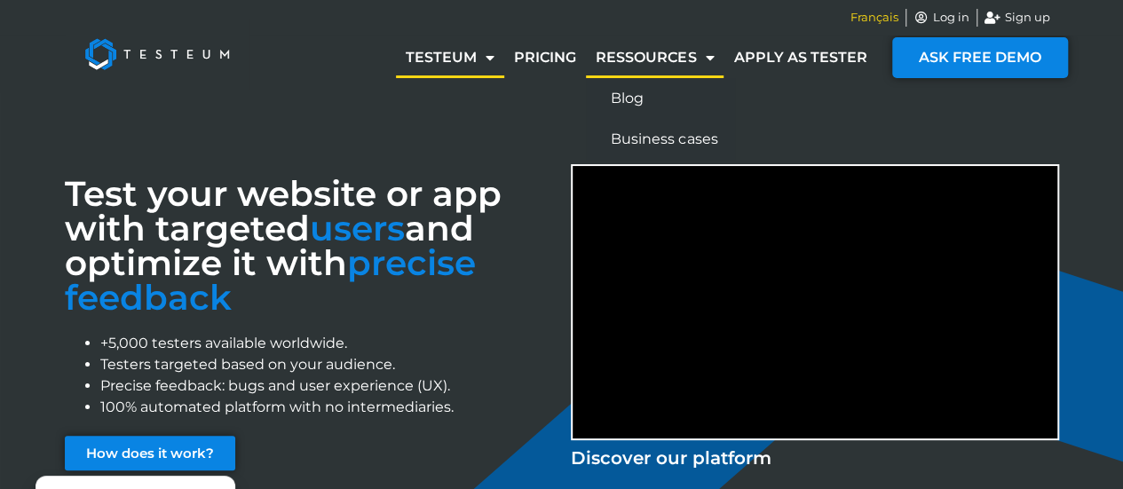 The image size is (1123, 489). I want to click on ul: Ressources, so click(661, 119).